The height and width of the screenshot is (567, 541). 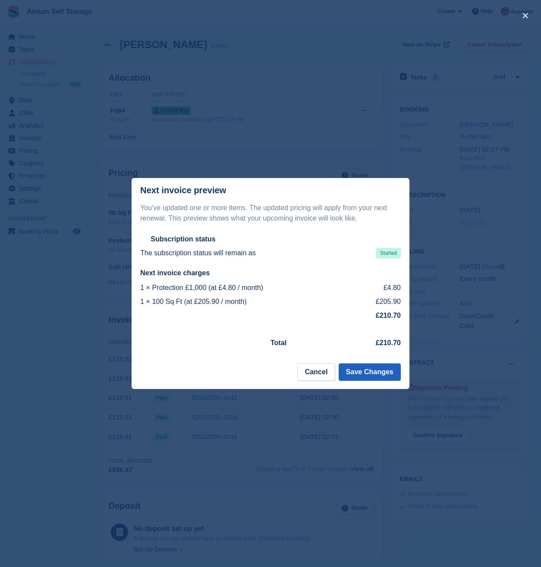 I want to click on p: The subscription status will remain as, so click(x=198, y=253).